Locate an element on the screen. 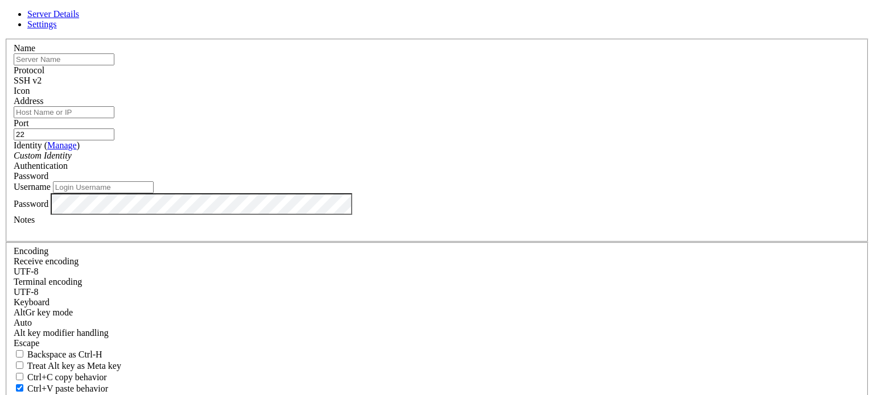  label: Port is located at coordinates (21, 123).